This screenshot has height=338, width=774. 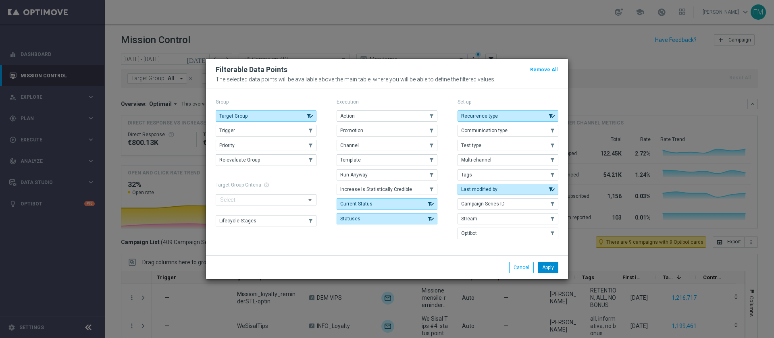 What do you see at coordinates (387, 160) in the screenshot?
I see `button: Template` at bounding box center [387, 160].